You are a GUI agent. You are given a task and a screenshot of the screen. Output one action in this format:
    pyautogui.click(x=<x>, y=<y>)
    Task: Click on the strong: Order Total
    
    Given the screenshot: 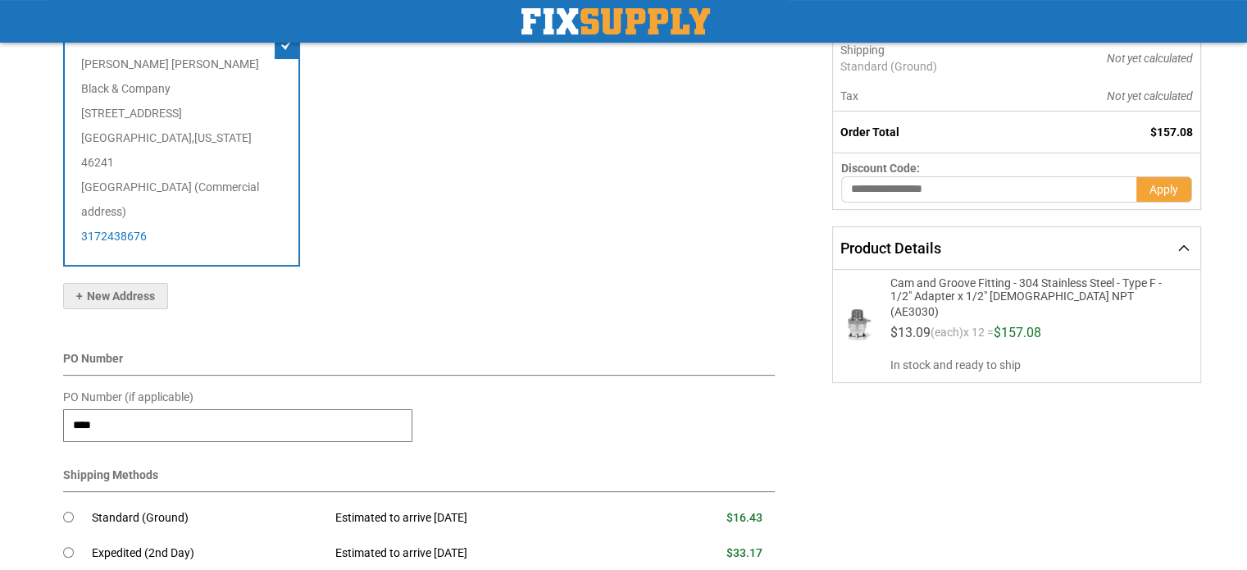 What is the action you would take?
    pyautogui.click(x=870, y=132)
    